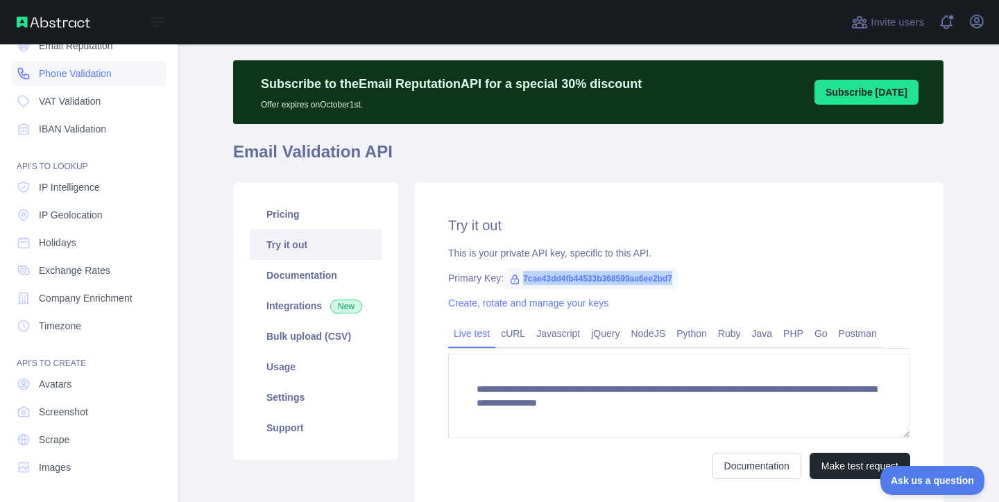 This screenshot has width=999, height=502. I want to click on span: Holidays, so click(58, 243).